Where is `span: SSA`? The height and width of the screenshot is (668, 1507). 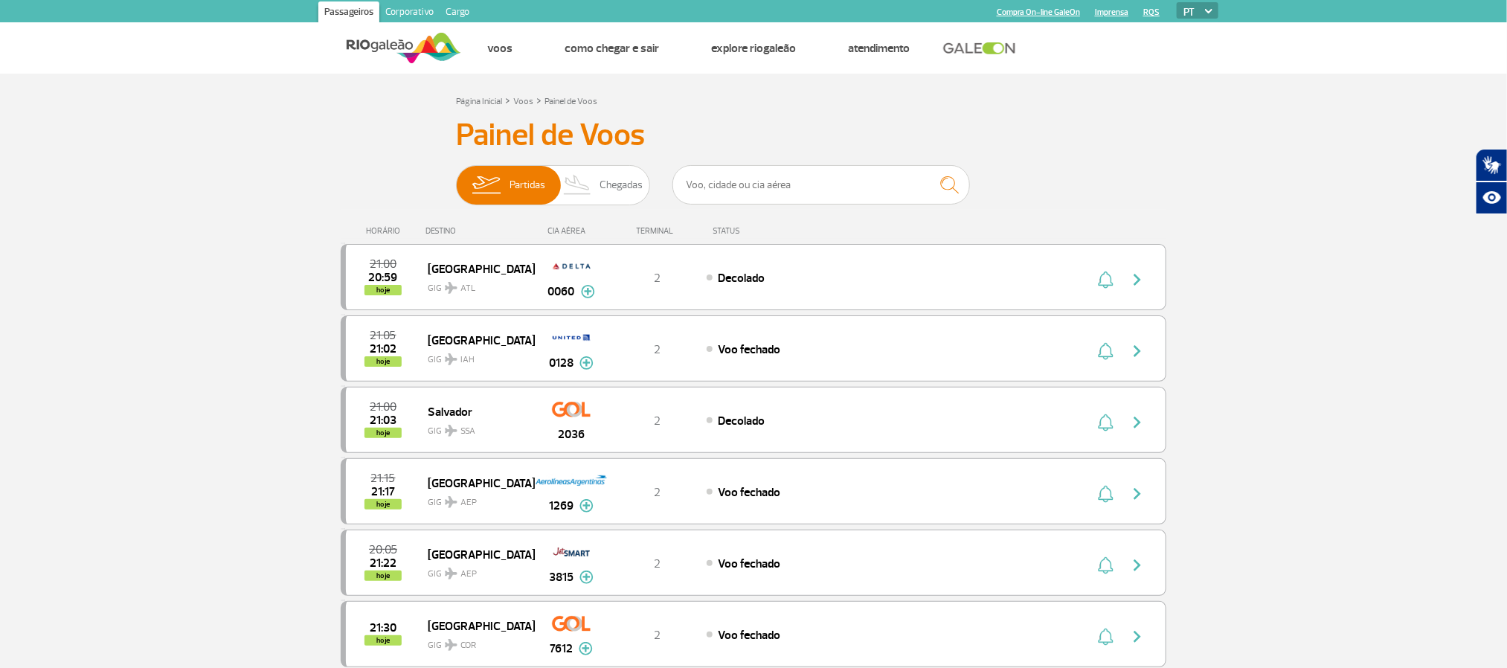
span: SSA is located at coordinates (468, 432).